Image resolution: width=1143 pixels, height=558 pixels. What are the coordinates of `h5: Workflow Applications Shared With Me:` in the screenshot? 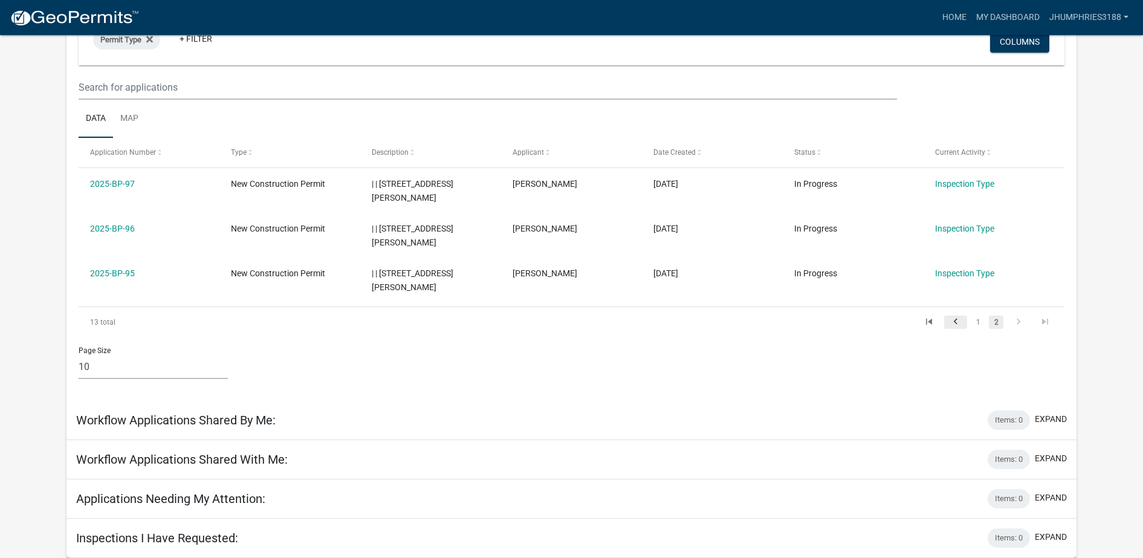 It's located at (182, 459).